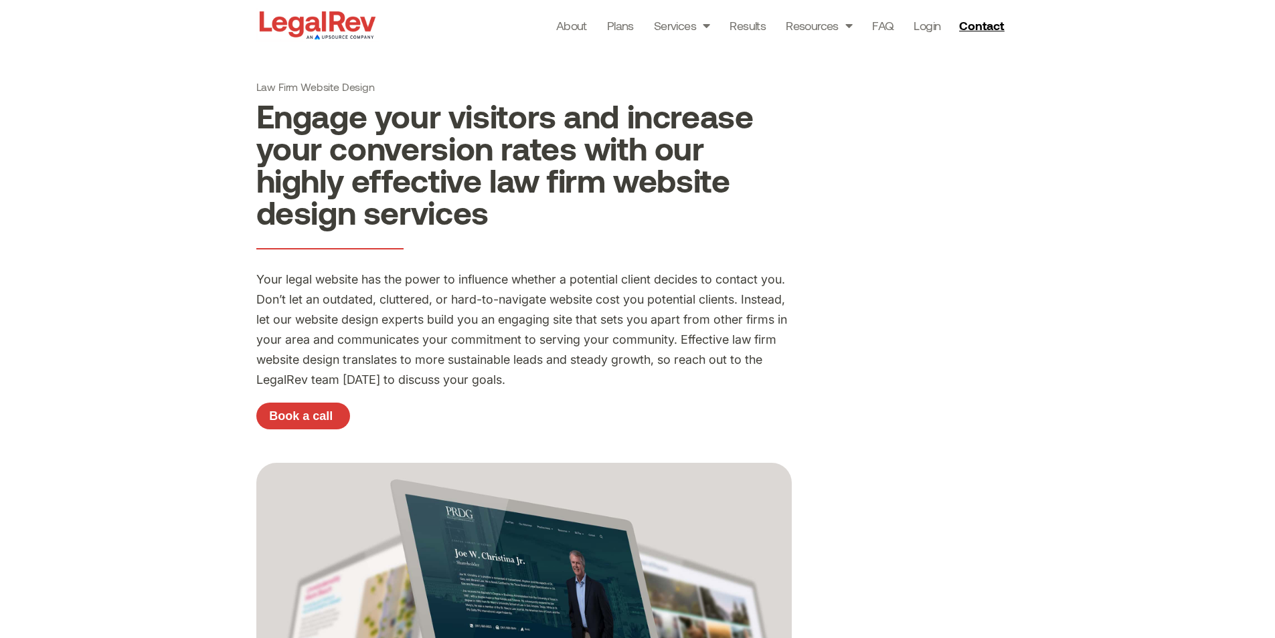 The height and width of the screenshot is (638, 1275). What do you see at coordinates (983, 25) in the screenshot?
I see `a: Contact` at bounding box center [983, 25].